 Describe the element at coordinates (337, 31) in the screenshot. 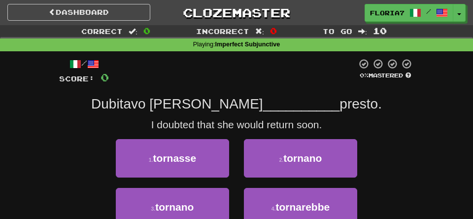

I see `span: To go` at that location.